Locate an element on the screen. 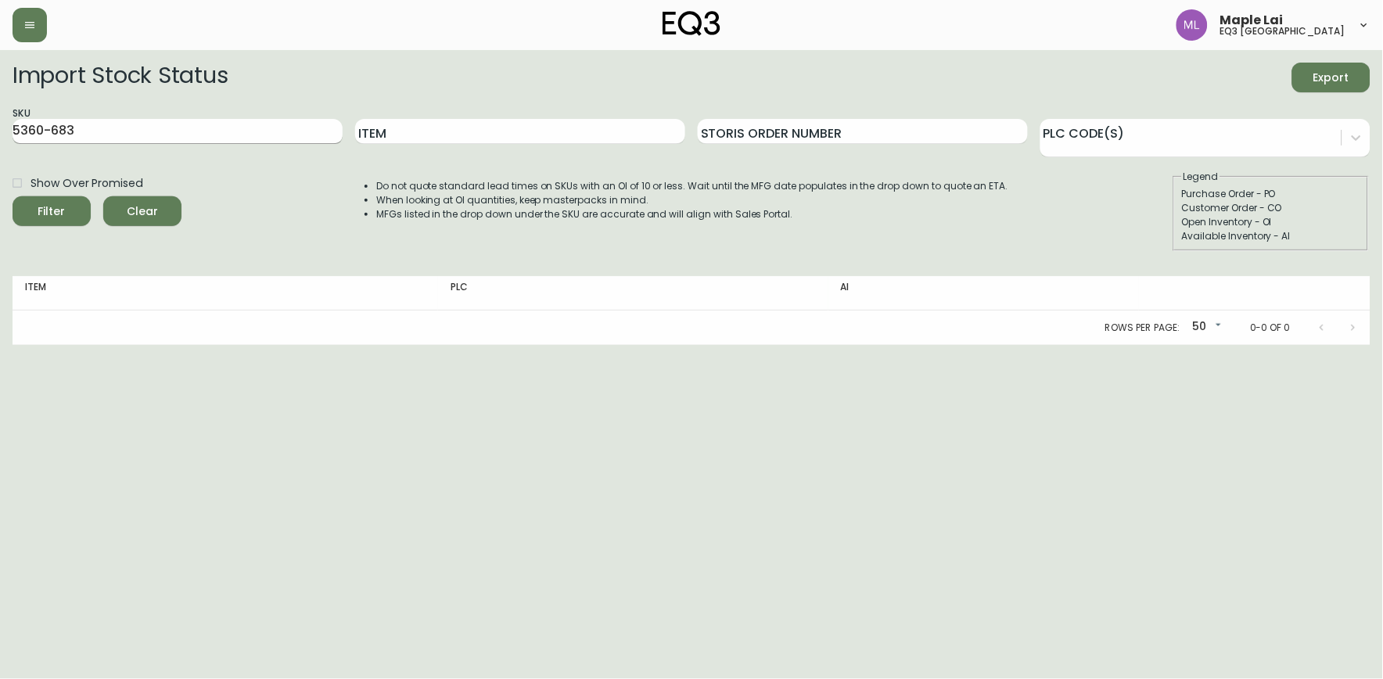  th: Item is located at coordinates (225, 293).